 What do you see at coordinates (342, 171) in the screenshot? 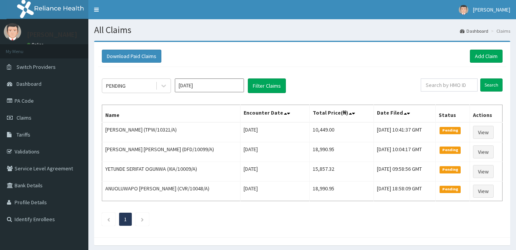
I see `td: 15,857.32` at bounding box center [342, 171].